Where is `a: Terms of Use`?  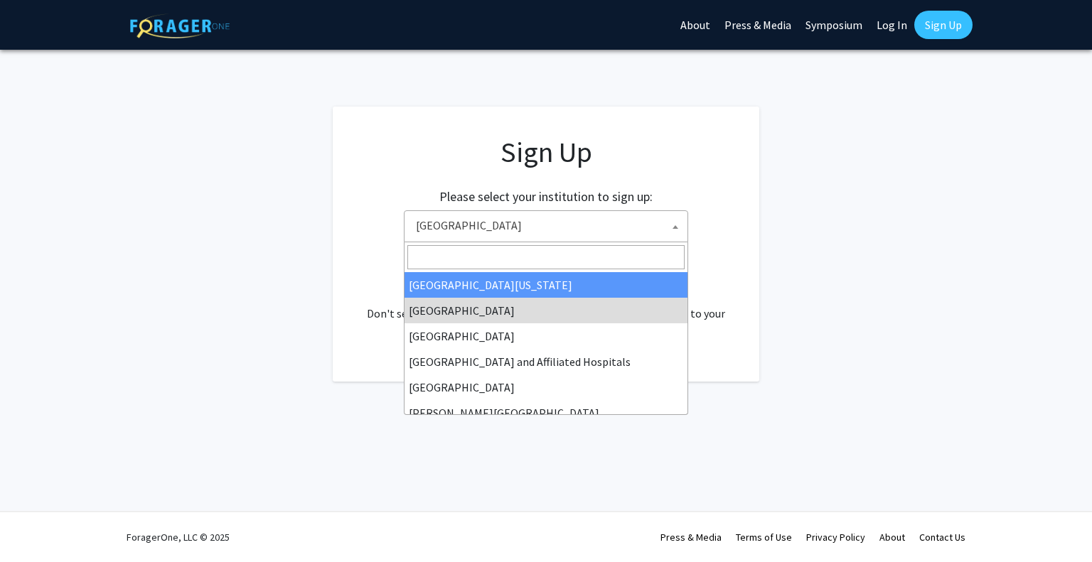 a: Terms of Use is located at coordinates (764, 538).